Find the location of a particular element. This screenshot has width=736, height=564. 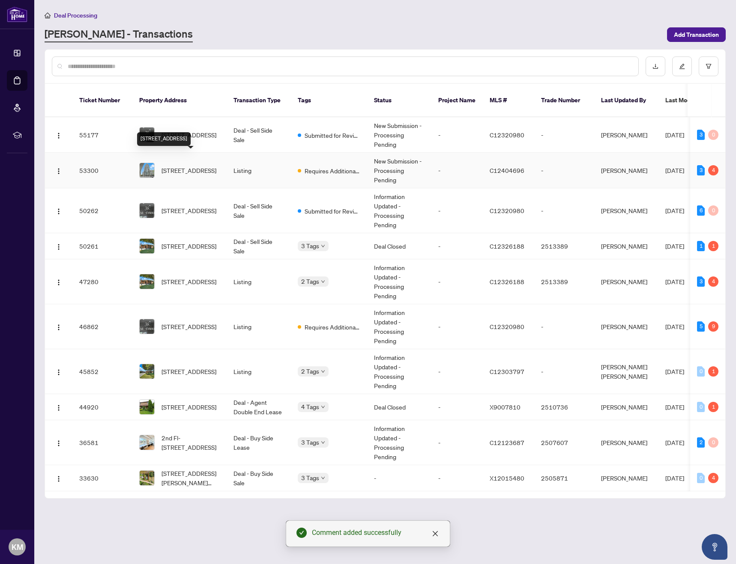

span: Submitted for Review is located at coordinates (332, 211).